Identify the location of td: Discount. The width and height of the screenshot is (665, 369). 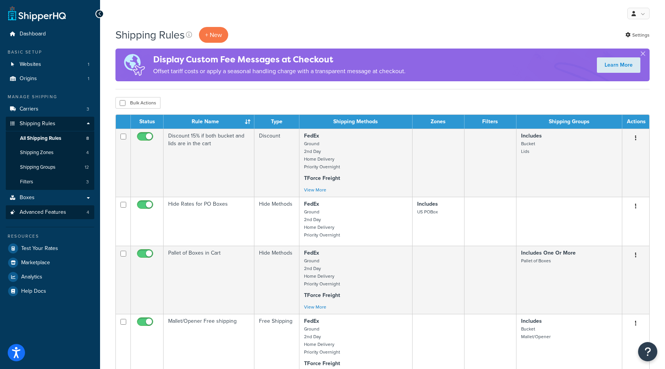
(277, 162).